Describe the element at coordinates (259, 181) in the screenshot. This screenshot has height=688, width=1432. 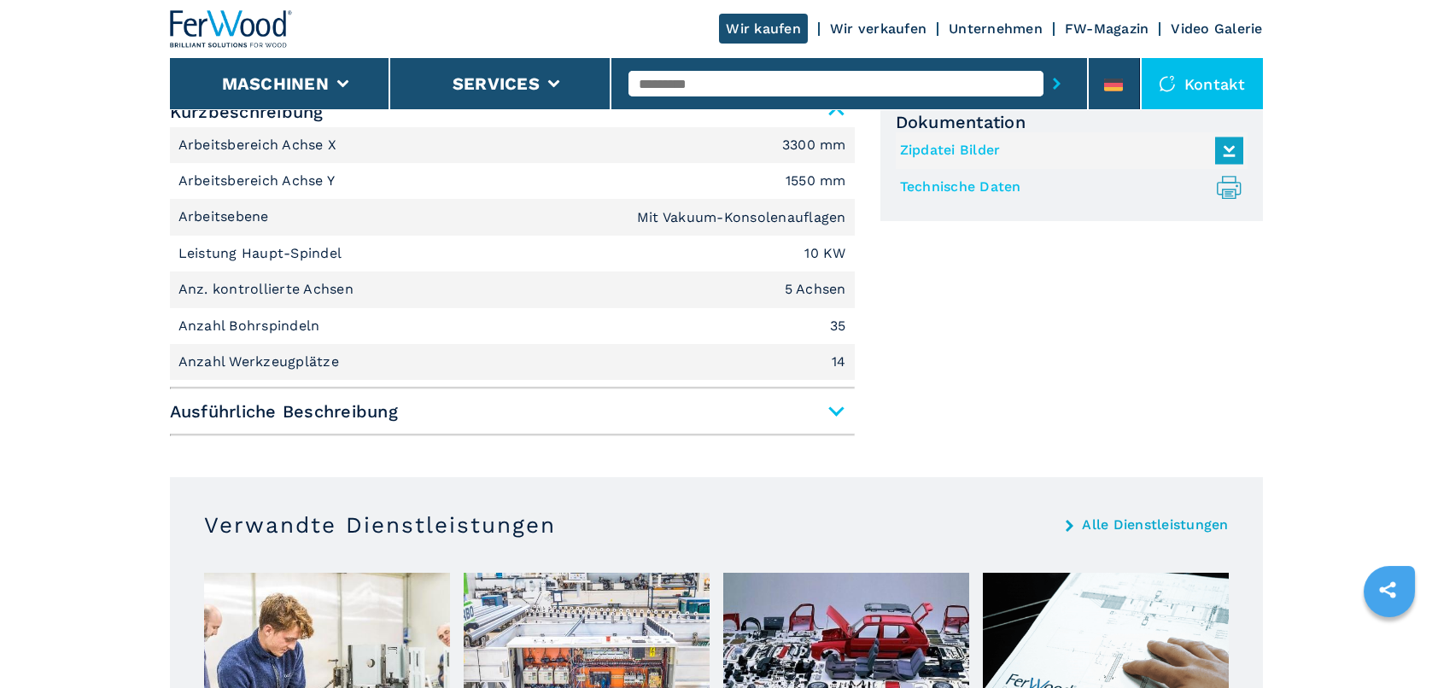
I see `p: Arbeitsbereich Achse Y` at that location.